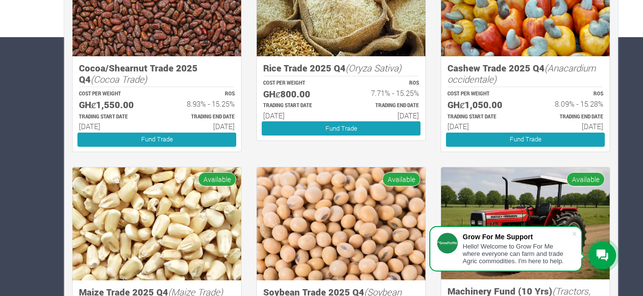 The image size is (643, 296). What do you see at coordinates (517, 254) in the screenshot?
I see `div: Hello! Welcome to Grow For Me where everyone can farm and trade Agric commodities. I'm here to help.` at bounding box center [517, 254].